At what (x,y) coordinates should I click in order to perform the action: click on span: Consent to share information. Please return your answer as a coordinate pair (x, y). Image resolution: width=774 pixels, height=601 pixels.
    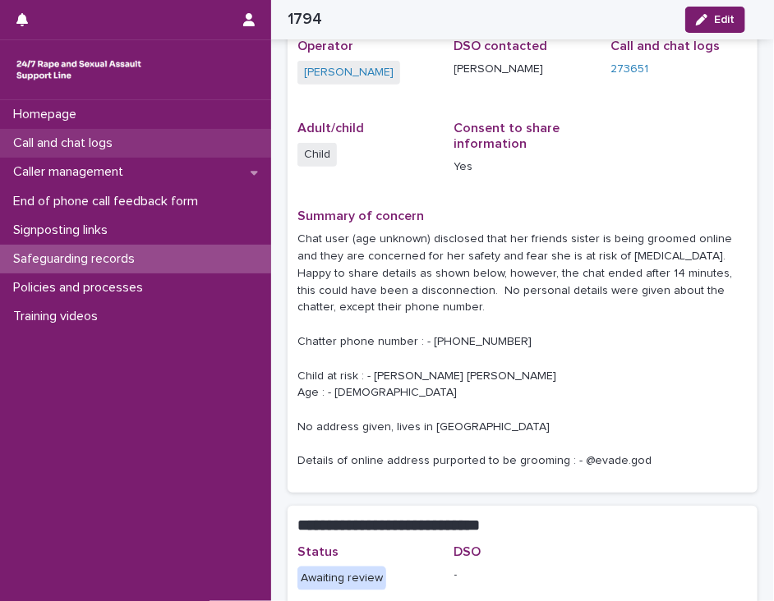
    Looking at the image, I should click on (507, 136).